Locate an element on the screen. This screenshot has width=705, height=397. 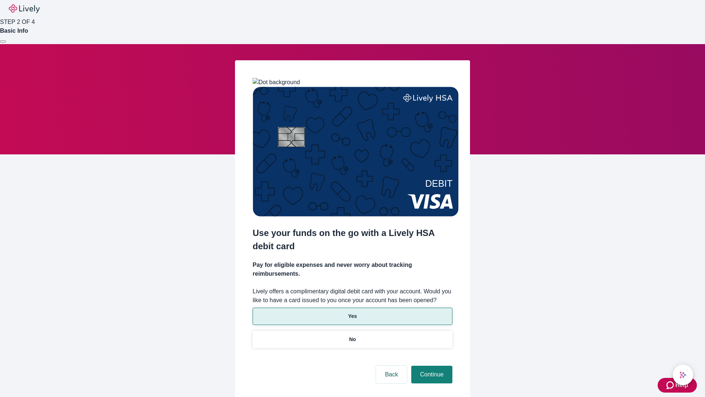
button: No is located at coordinates (353, 339).